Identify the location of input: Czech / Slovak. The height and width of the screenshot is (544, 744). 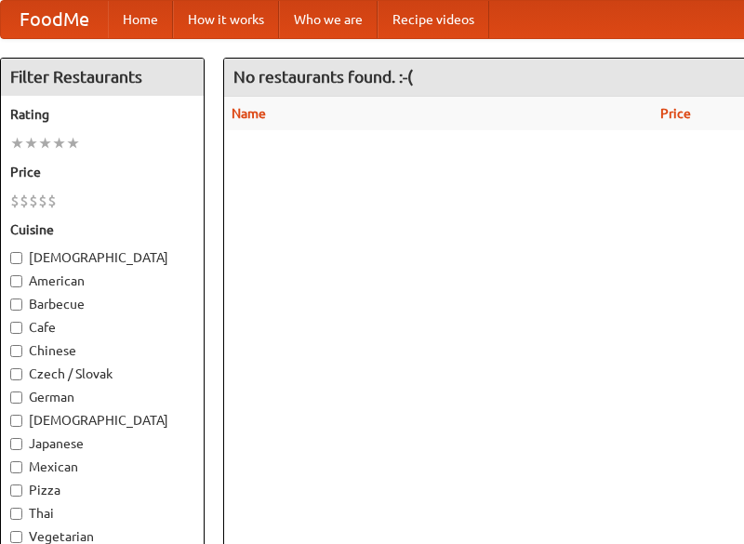
(16, 374).